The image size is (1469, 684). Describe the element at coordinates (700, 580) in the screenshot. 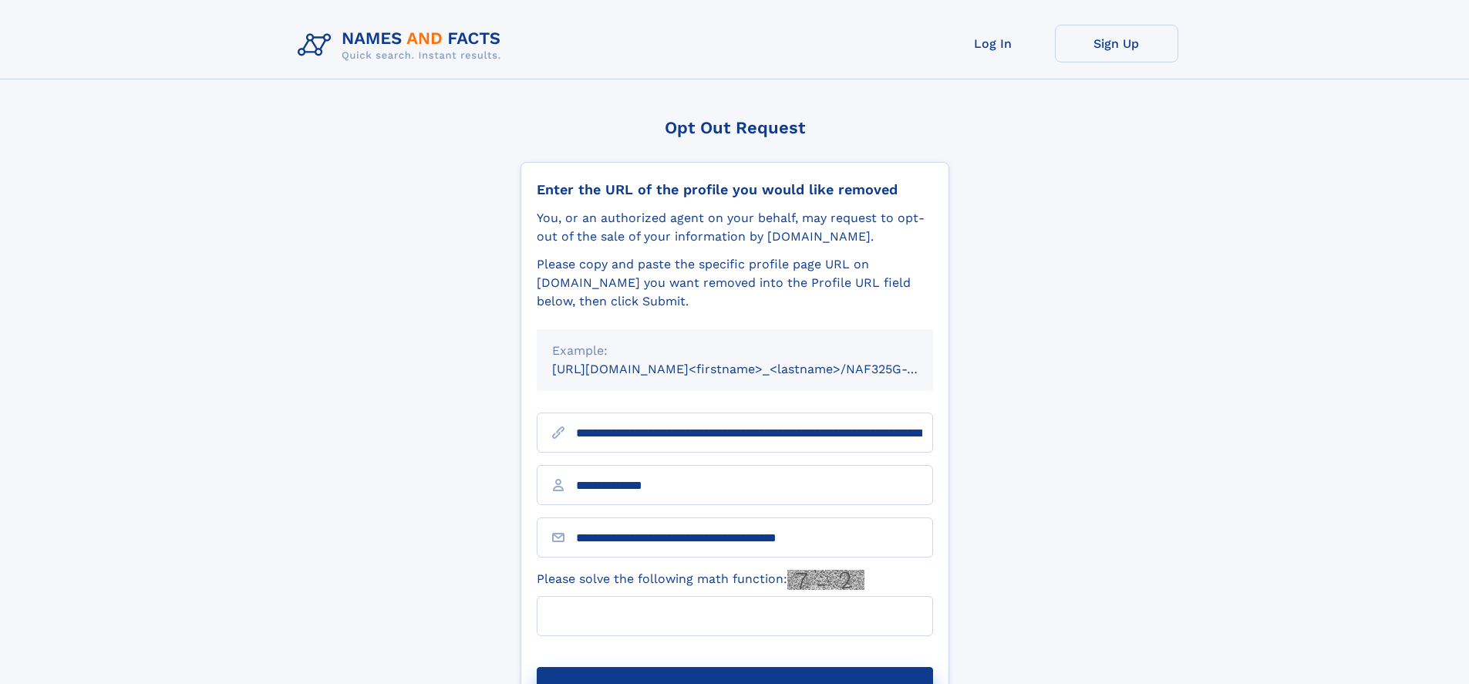

I see `label: Please solve the following math function:` at that location.